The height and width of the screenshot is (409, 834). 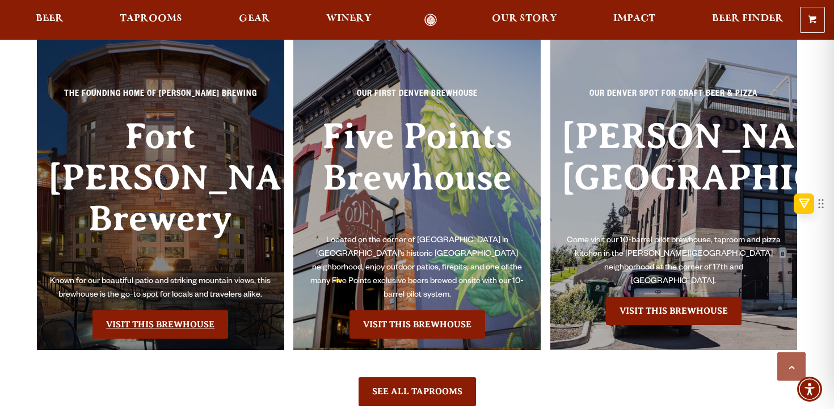 I want to click on a: Impact, so click(x=634, y=20).